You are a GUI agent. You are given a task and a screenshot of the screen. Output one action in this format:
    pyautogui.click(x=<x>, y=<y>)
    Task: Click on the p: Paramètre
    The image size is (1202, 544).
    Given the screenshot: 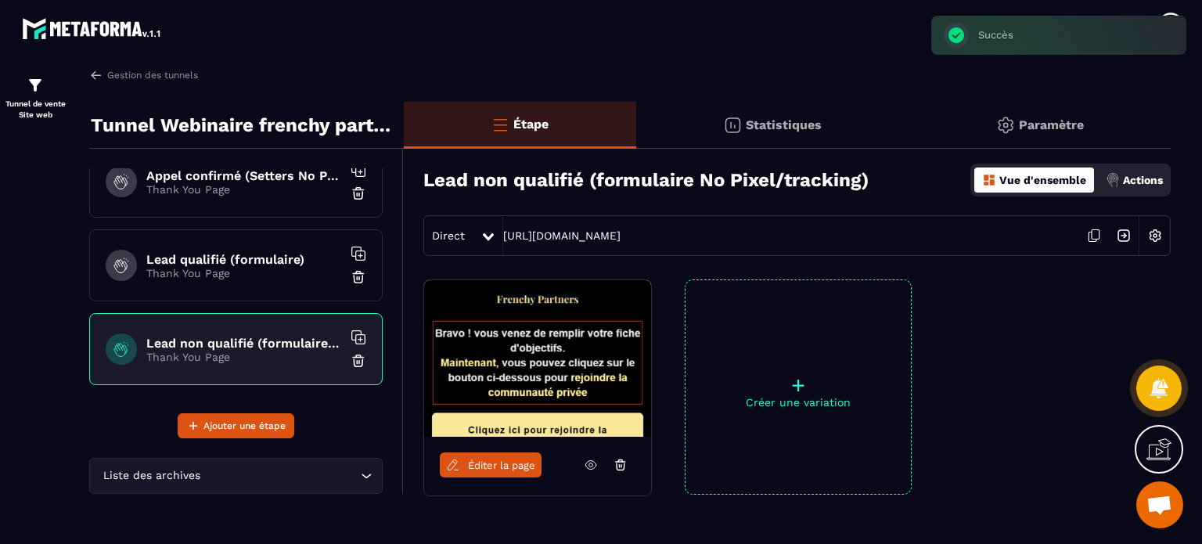 What is the action you would take?
    pyautogui.click(x=1051, y=124)
    